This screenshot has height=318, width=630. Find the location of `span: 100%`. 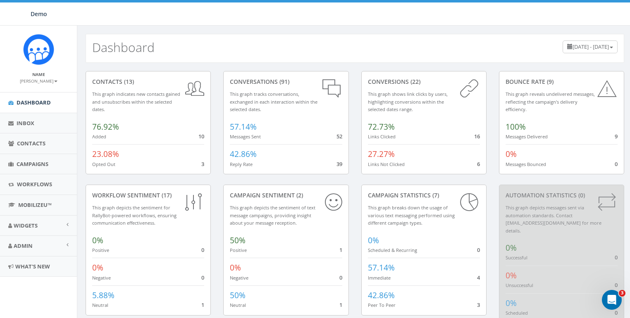

span: 100% is located at coordinates (515, 127).